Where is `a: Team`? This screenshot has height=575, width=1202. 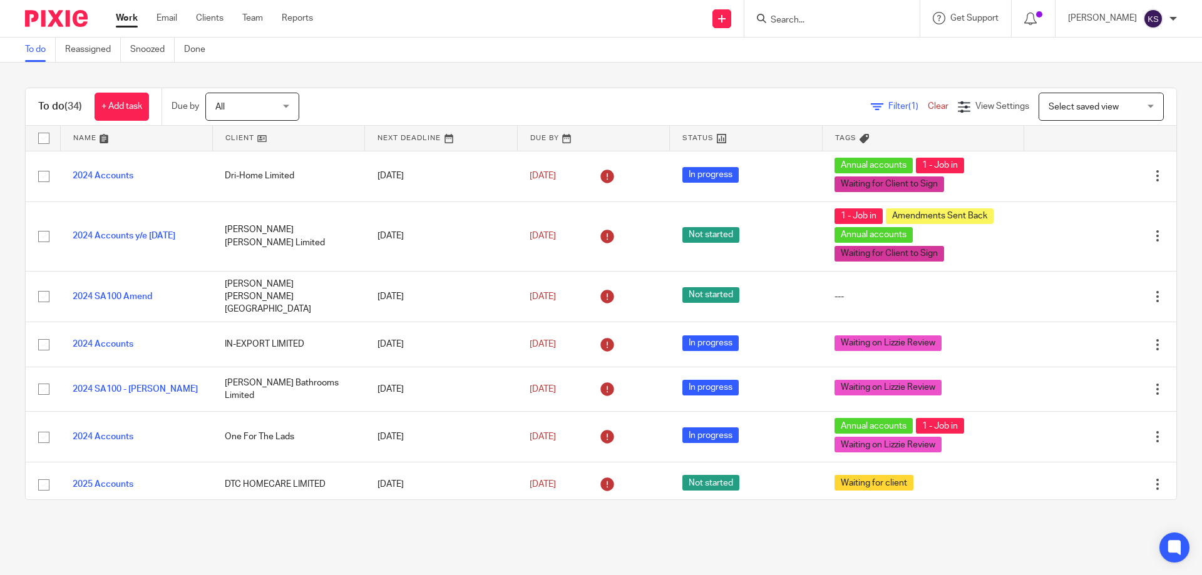
a: Team is located at coordinates (252, 18).